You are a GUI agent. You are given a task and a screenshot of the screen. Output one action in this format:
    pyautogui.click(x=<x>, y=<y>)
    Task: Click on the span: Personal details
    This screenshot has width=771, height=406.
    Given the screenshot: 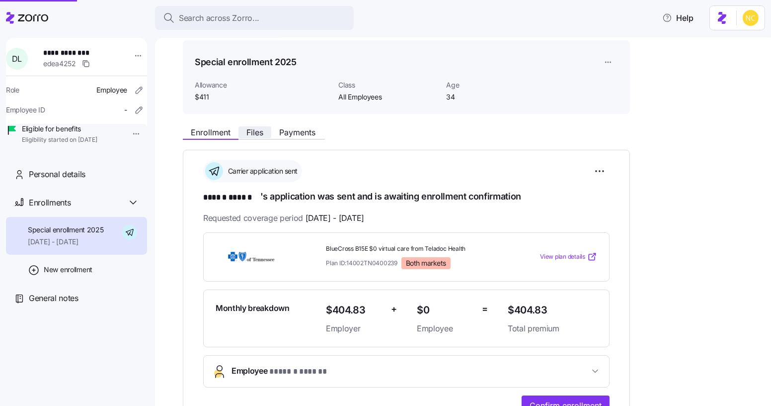 What is the action you would take?
    pyautogui.click(x=57, y=174)
    